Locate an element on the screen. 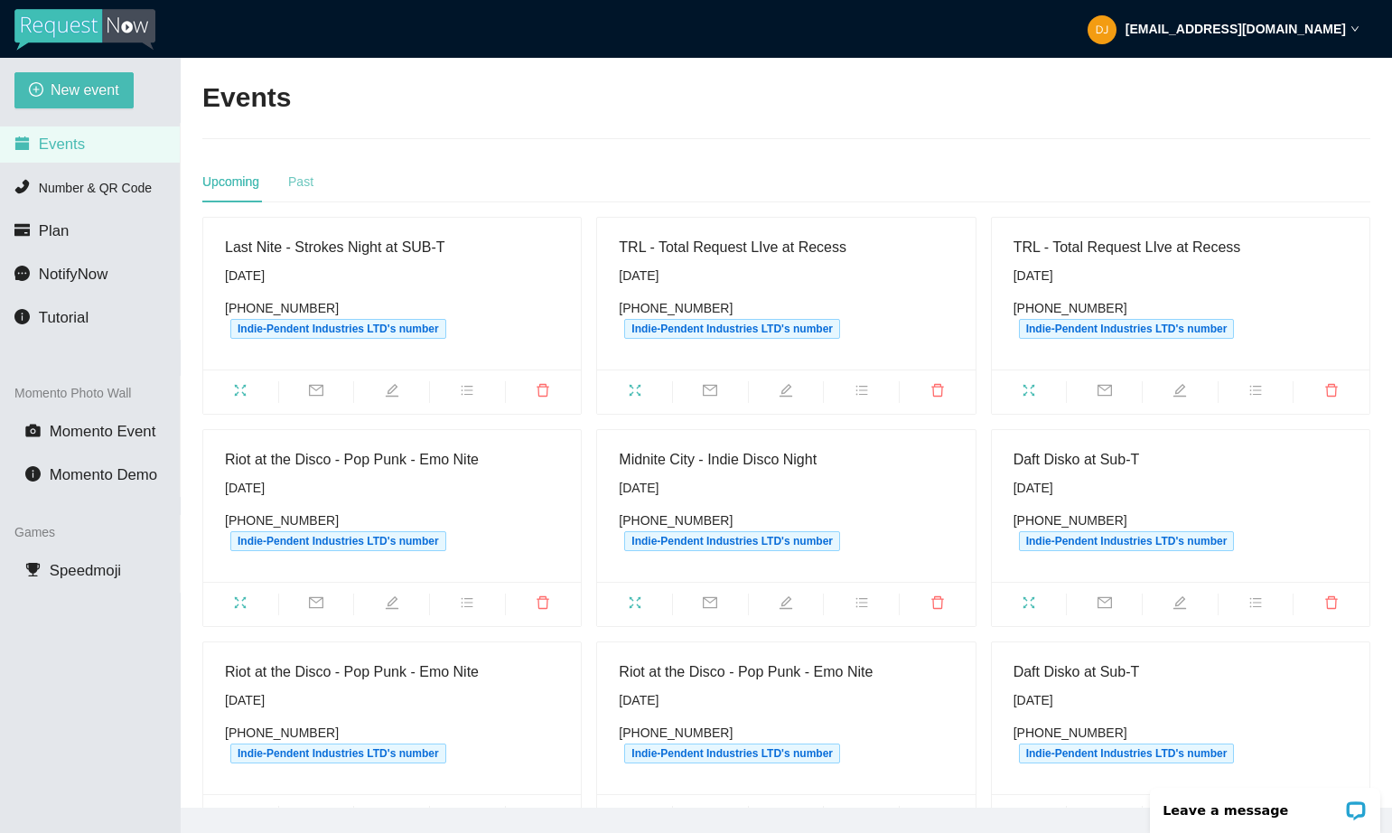 This screenshot has height=833, width=1392. h2: Events is located at coordinates (247, 98).